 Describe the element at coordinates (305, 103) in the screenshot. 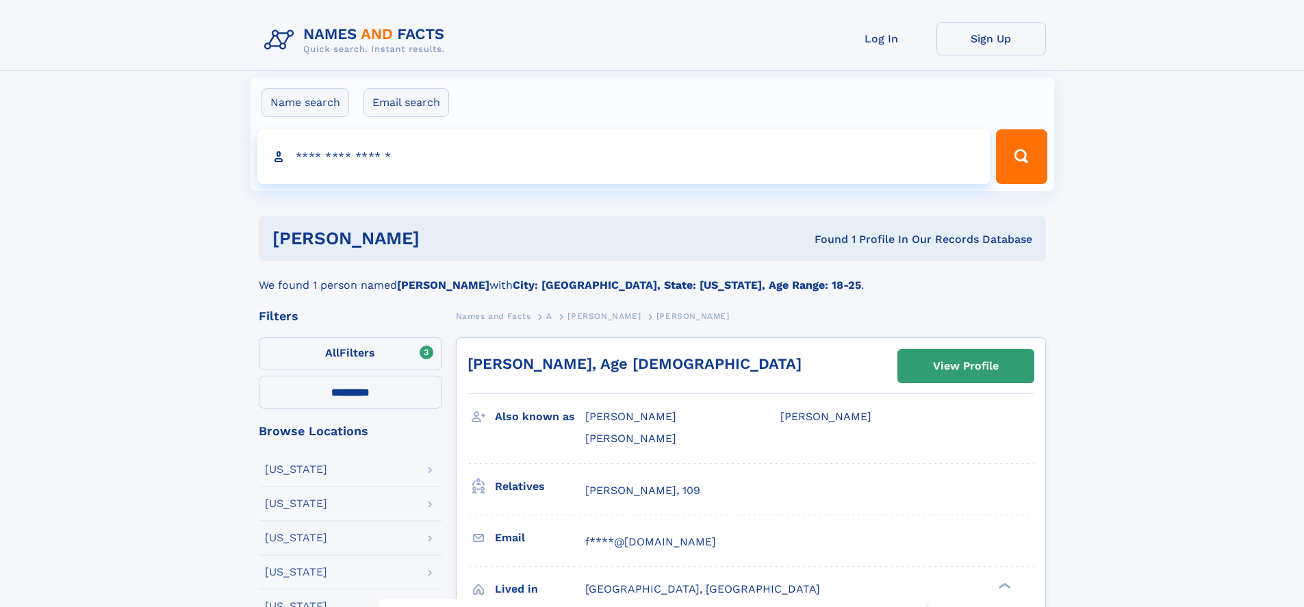

I see `label: Name search` at that location.